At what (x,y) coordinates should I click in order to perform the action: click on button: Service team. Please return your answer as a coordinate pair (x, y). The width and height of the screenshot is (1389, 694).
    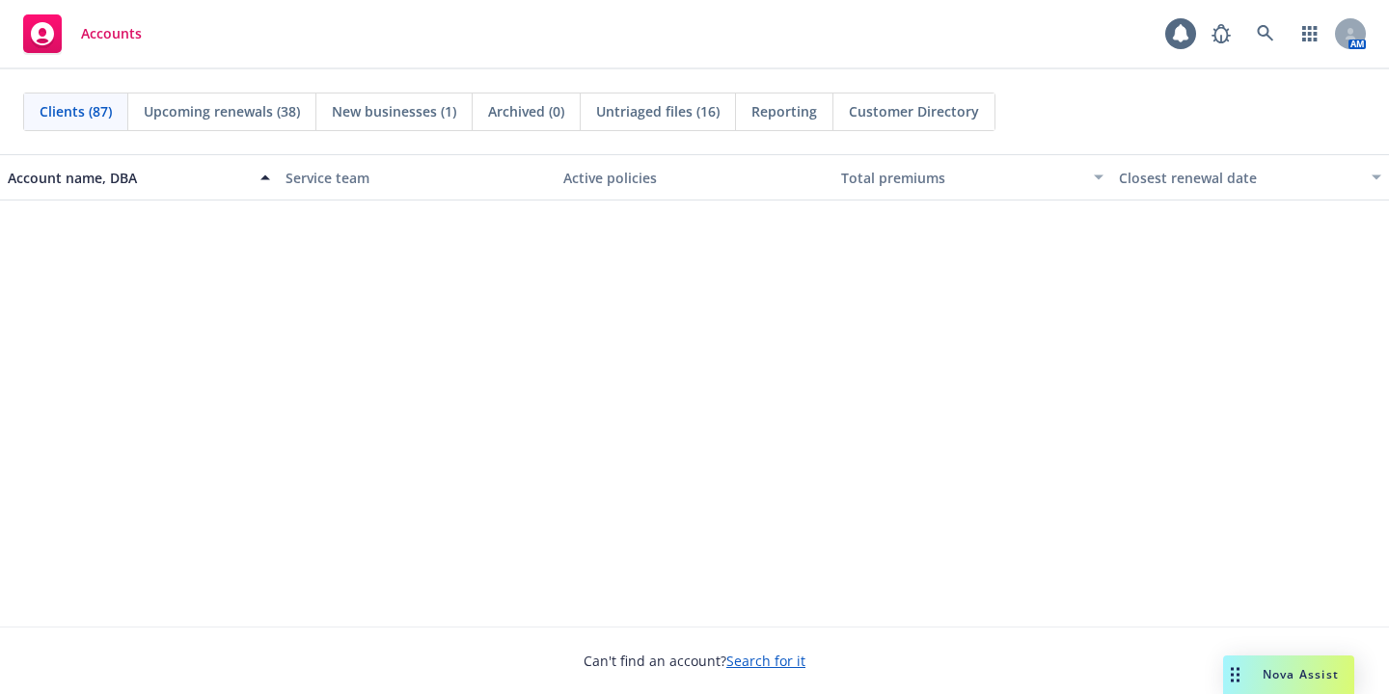
    Looking at the image, I should click on (417, 177).